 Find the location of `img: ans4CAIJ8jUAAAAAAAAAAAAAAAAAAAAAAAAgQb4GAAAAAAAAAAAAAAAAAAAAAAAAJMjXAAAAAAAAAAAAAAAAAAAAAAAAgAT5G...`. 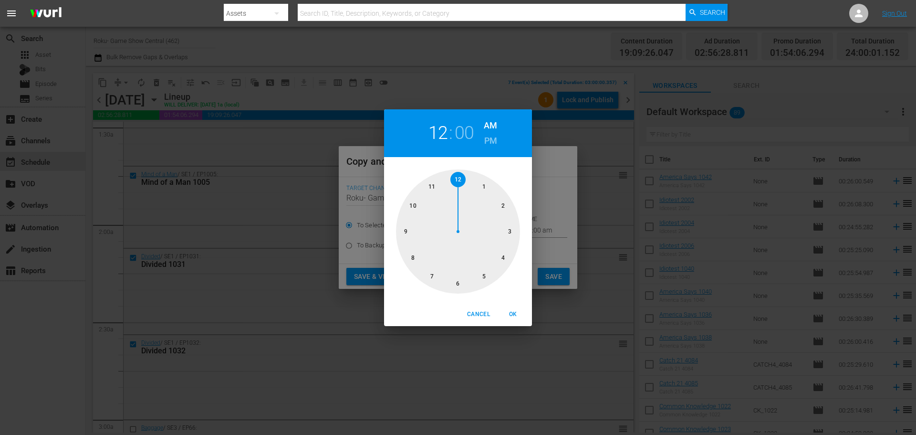

img: ans4CAIJ8jUAAAAAAAAAAAAAAAAAAAAAAAAgQb4GAAAAAAAAAAAAAAAAAAAAAAAAJMjXAAAAAAAAAAAAAAAAAAAAAAAAgAT5G... is located at coordinates (46, 13).